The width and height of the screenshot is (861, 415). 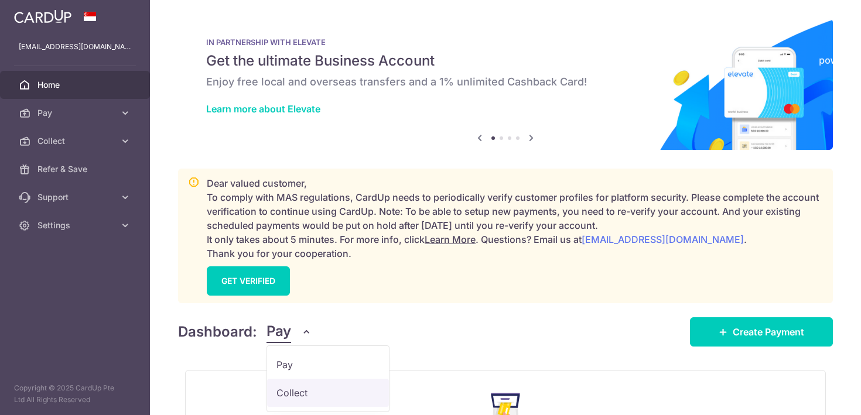 I want to click on img: CardUp, so click(x=43, y=16).